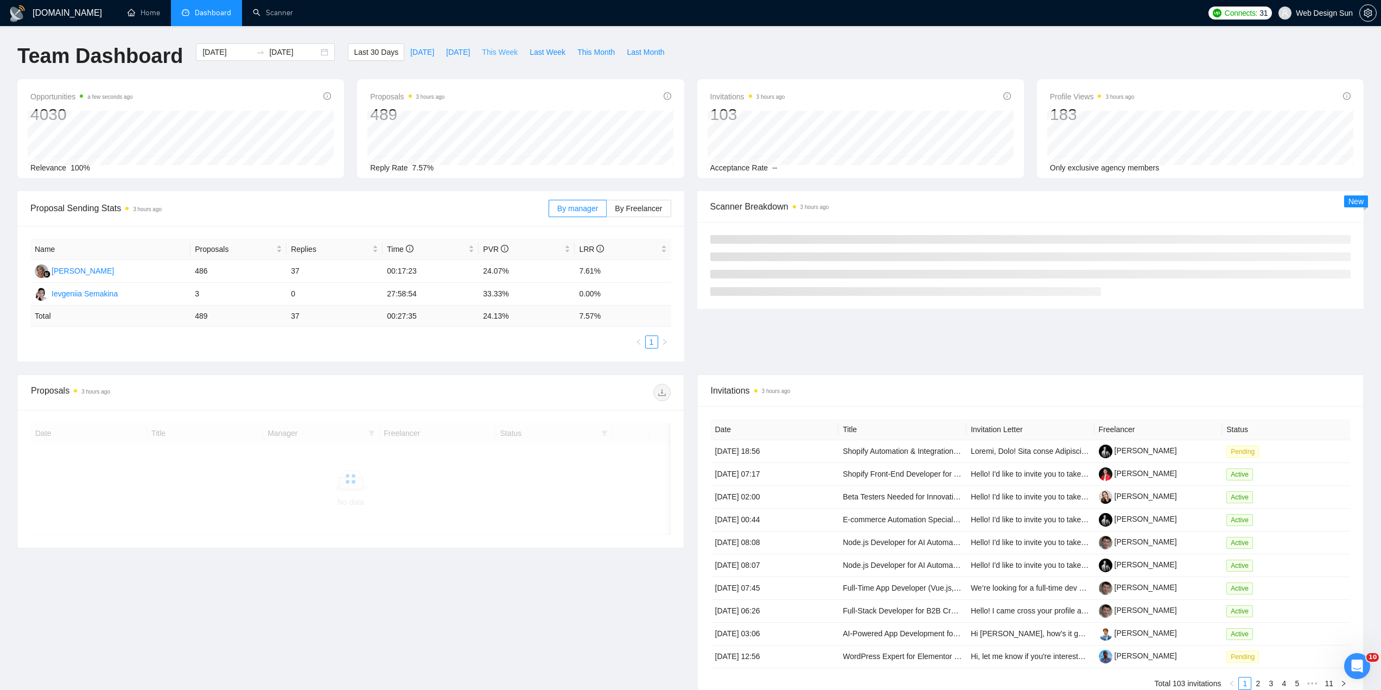 The height and width of the screenshot is (690, 1381). What do you see at coordinates (1092, 115) in the screenshot?
I see `div: 183` at bounding box center [1092, 115].